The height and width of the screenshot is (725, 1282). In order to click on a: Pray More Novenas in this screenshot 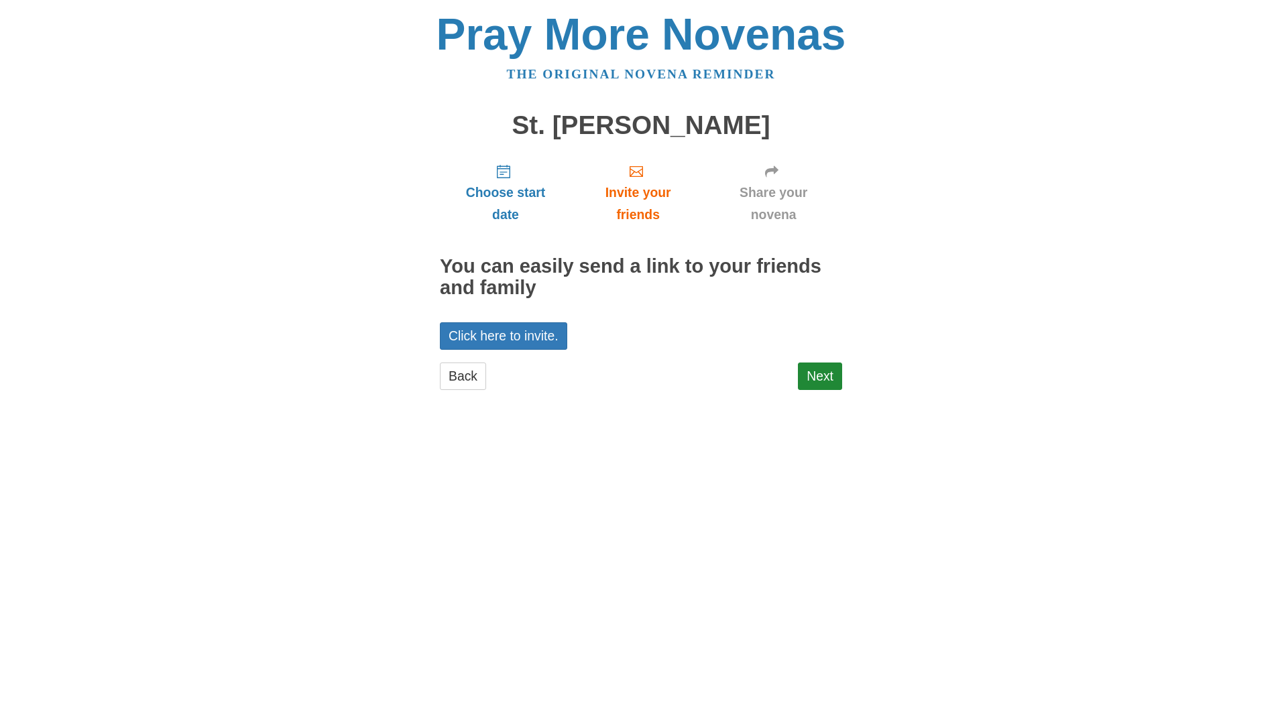, I will do `click(641, 34)`.